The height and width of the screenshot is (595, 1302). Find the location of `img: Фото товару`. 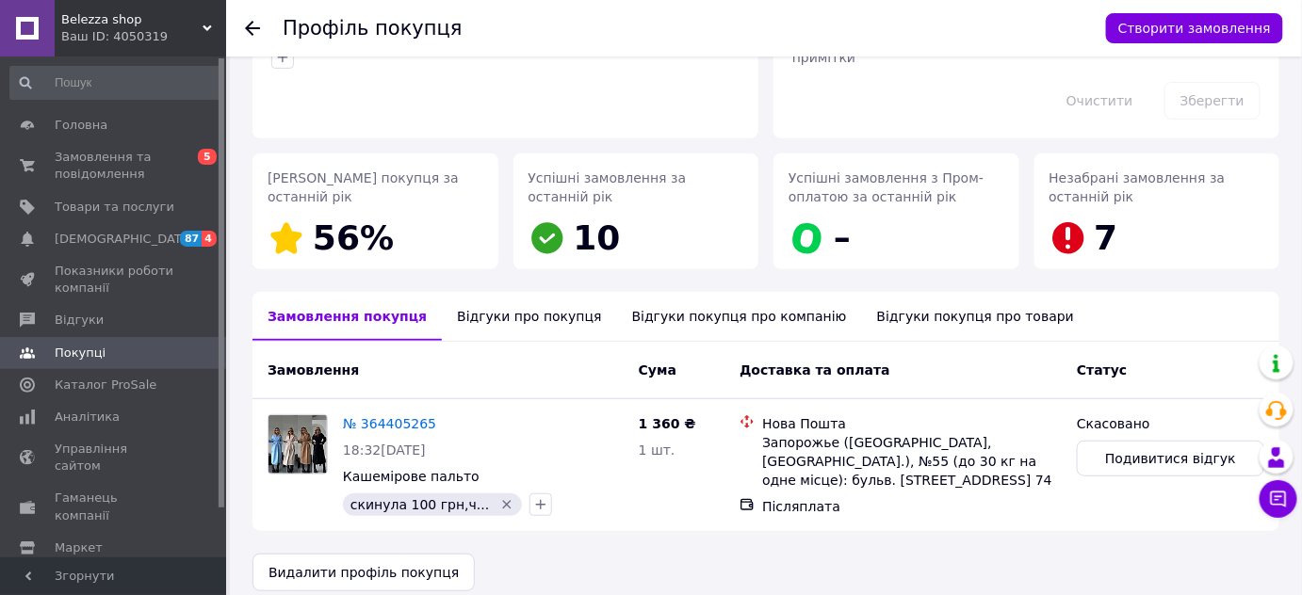

img: Фото товару is located at coordinates (298, 445).